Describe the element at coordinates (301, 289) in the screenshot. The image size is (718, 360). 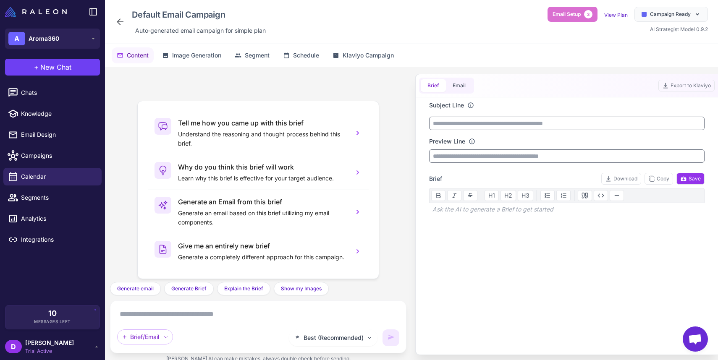
I see `button: Show my Images` at that location.